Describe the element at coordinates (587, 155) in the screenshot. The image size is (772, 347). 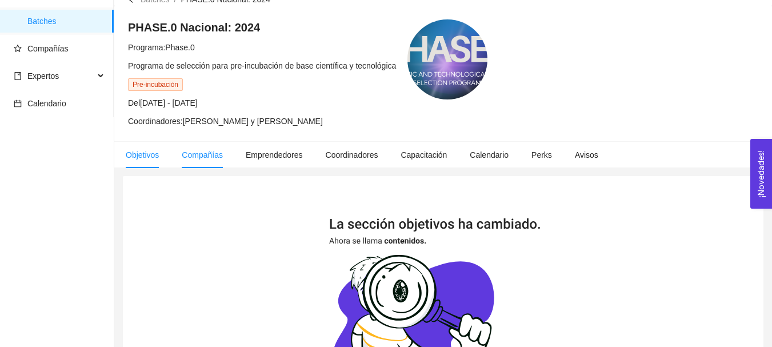
I see `span: Avisos` at that location.